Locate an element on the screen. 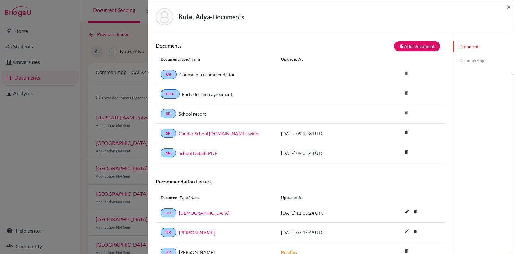 This screenshot has height=254, width=514. a: Counselor recommendation is located at coordinates (207, 74).